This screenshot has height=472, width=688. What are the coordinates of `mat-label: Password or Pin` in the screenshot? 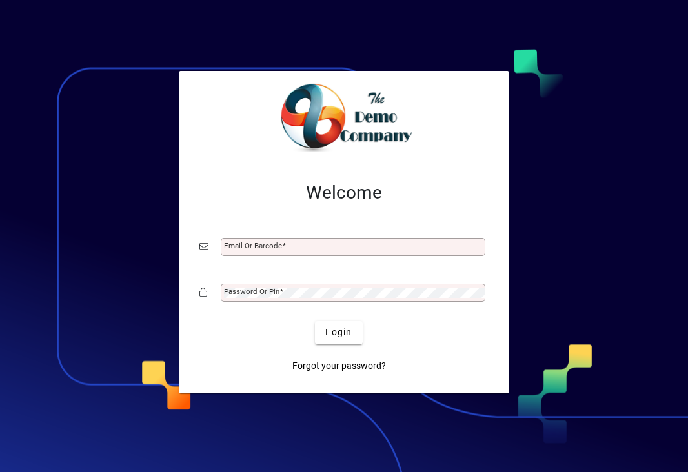 It's located at (252, 292).